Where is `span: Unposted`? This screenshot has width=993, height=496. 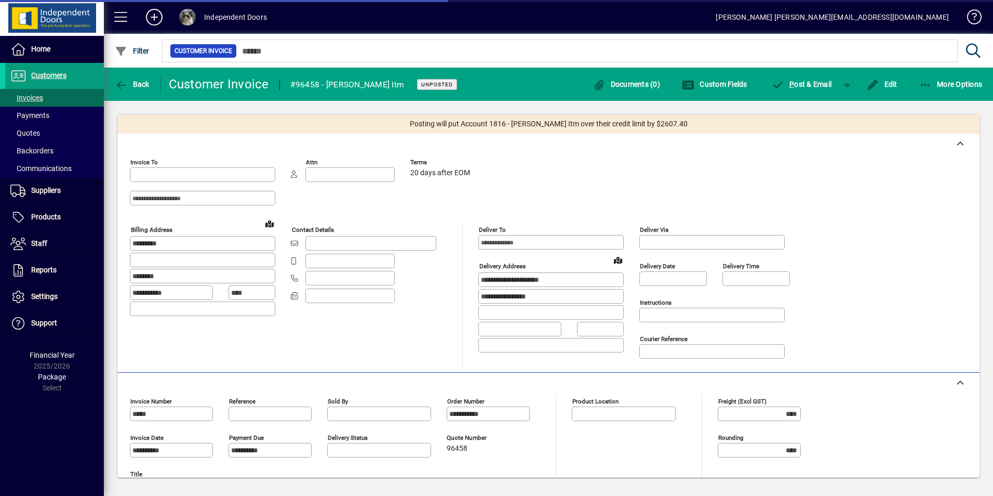
span: Unposted is located at coordinates (437, 84).